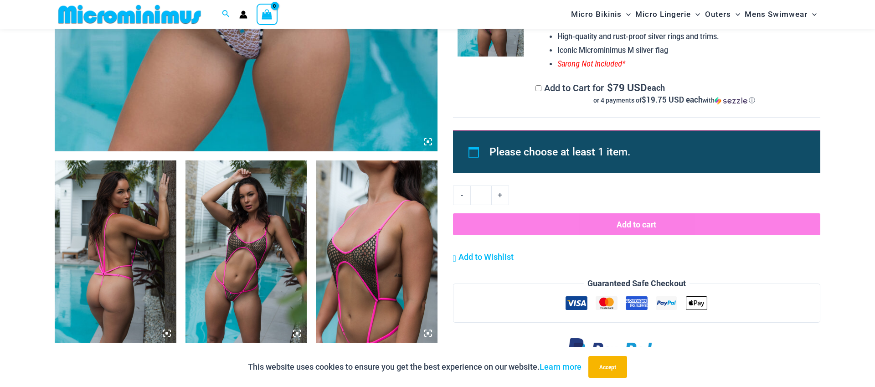 This screenshot has width=875, height=387. I want to click on a: Account icon link, so click(243, 15).